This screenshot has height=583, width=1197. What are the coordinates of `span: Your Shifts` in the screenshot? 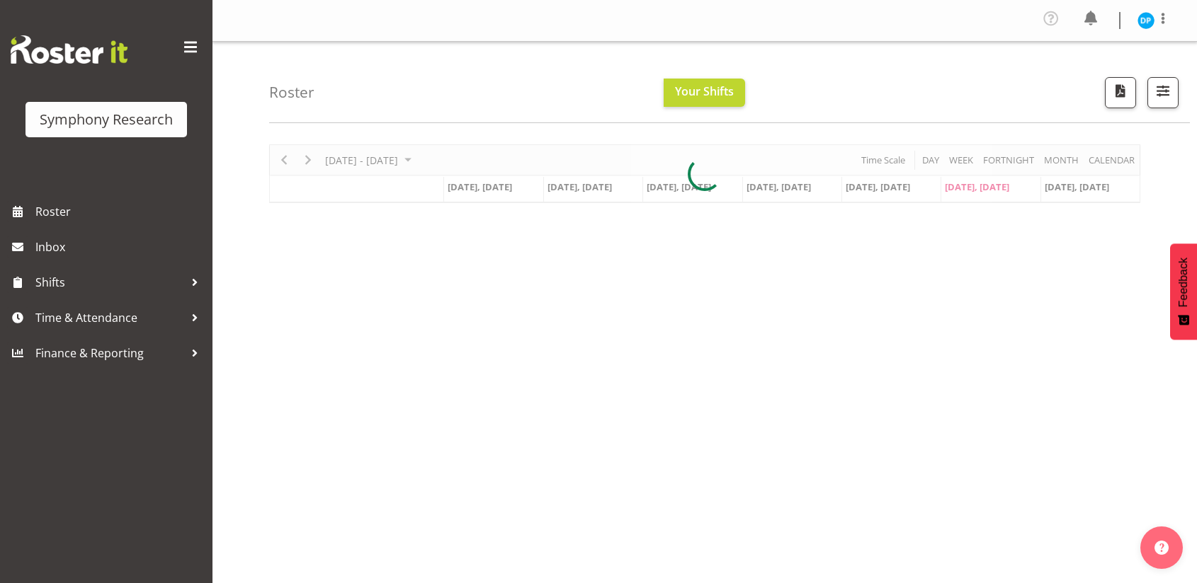 It's located at (704, 91).